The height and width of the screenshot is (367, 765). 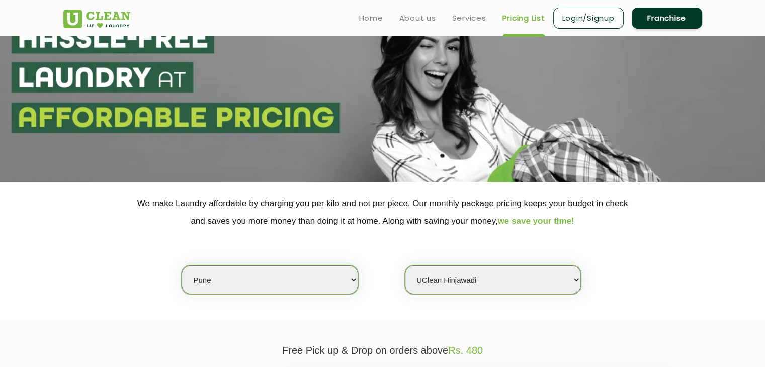 What do you see at coordinates (536, 221) in the screenshot?
I see `span: we save your time!` at bounding box center [536, 221].